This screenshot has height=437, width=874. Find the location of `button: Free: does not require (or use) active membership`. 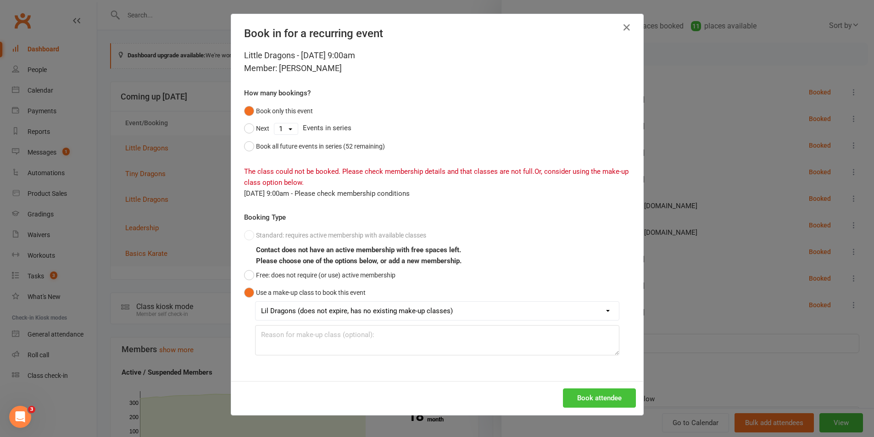

button: Free: does not require (or use) active membership is located at coordinates (320, 275).